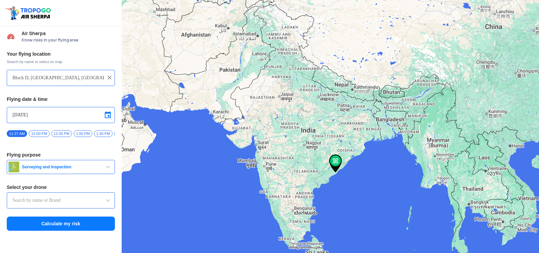 The image size is (539, 253). What do you see at coordinates (61, 99) in the screenshot?
I see `h3: Flying date & time` at bounding box center [61, 99].